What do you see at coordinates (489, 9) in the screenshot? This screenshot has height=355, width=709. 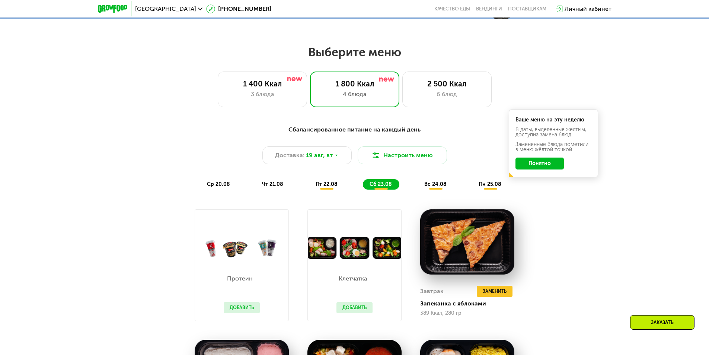 I see `a: Вендинги` at bounding box center [489, 9].